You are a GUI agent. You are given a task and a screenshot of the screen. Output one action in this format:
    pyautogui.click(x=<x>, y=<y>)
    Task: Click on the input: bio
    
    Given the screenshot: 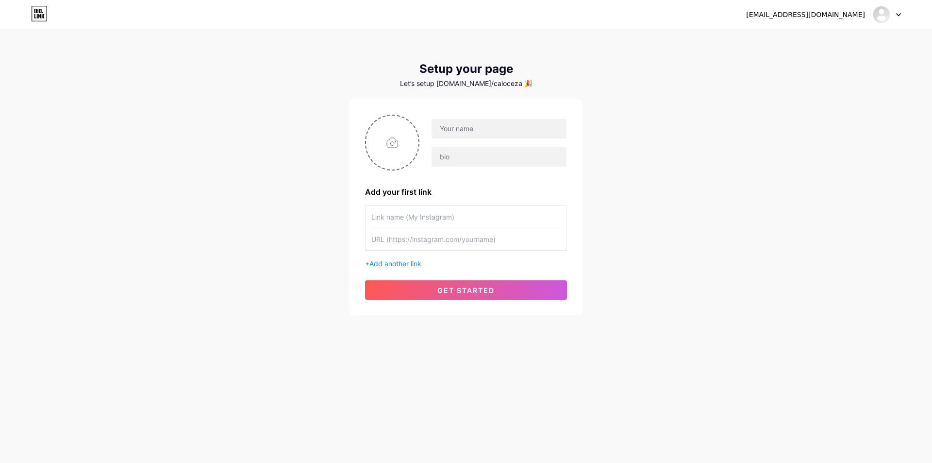 What is the action you would take?
    pyautogui.click(x=499, y=157)
    